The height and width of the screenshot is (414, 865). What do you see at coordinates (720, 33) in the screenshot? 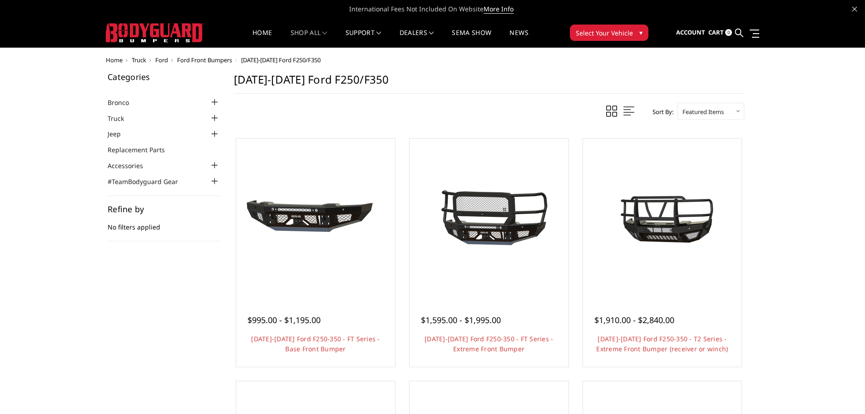
I see `a: Cart 0` at bounding box center [720, 33].